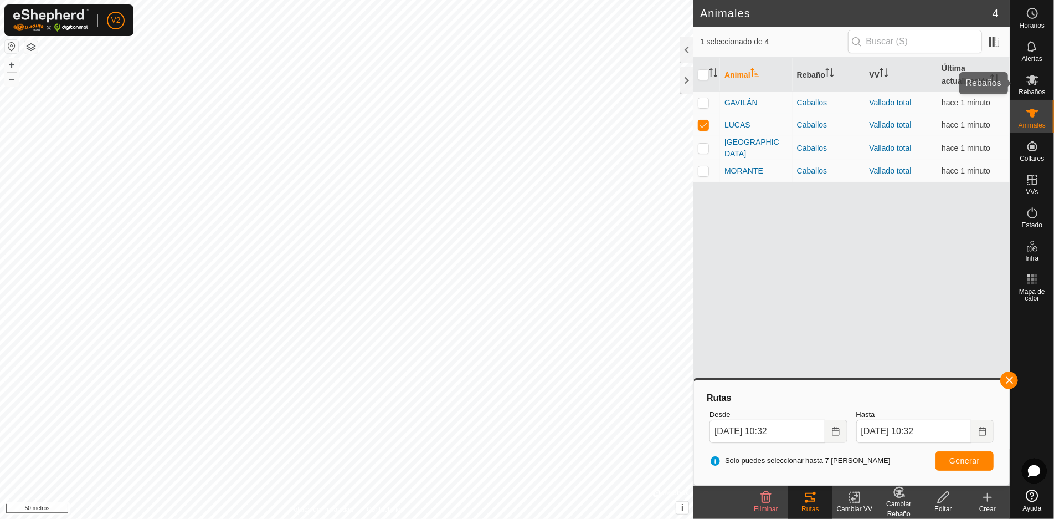 The image size is (1054, 519). Describe the element at coordinates (966, 74) in the screenshot. I see `font: Última actualización` at that location.